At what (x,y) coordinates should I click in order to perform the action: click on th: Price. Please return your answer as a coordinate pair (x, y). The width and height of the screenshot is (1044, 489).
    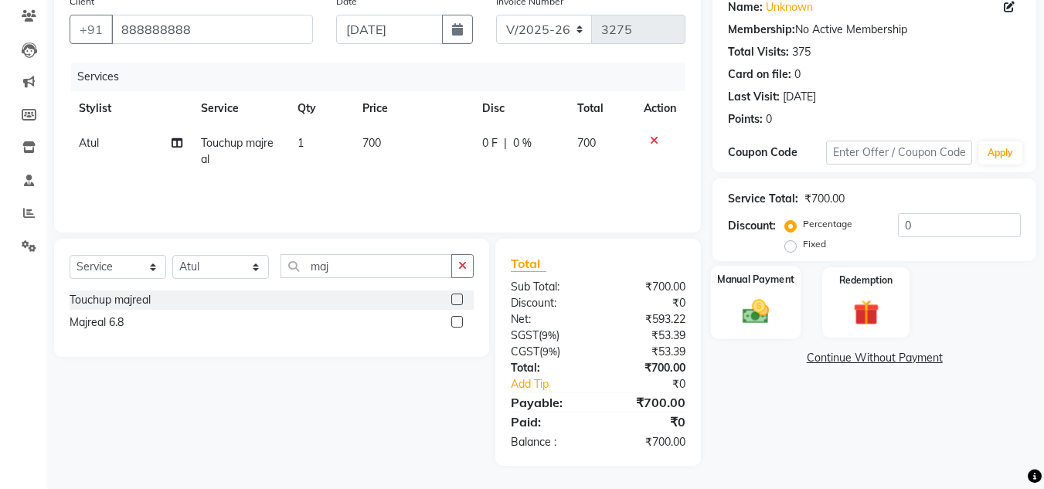
    Looking at the image, I should click on (413, 108).